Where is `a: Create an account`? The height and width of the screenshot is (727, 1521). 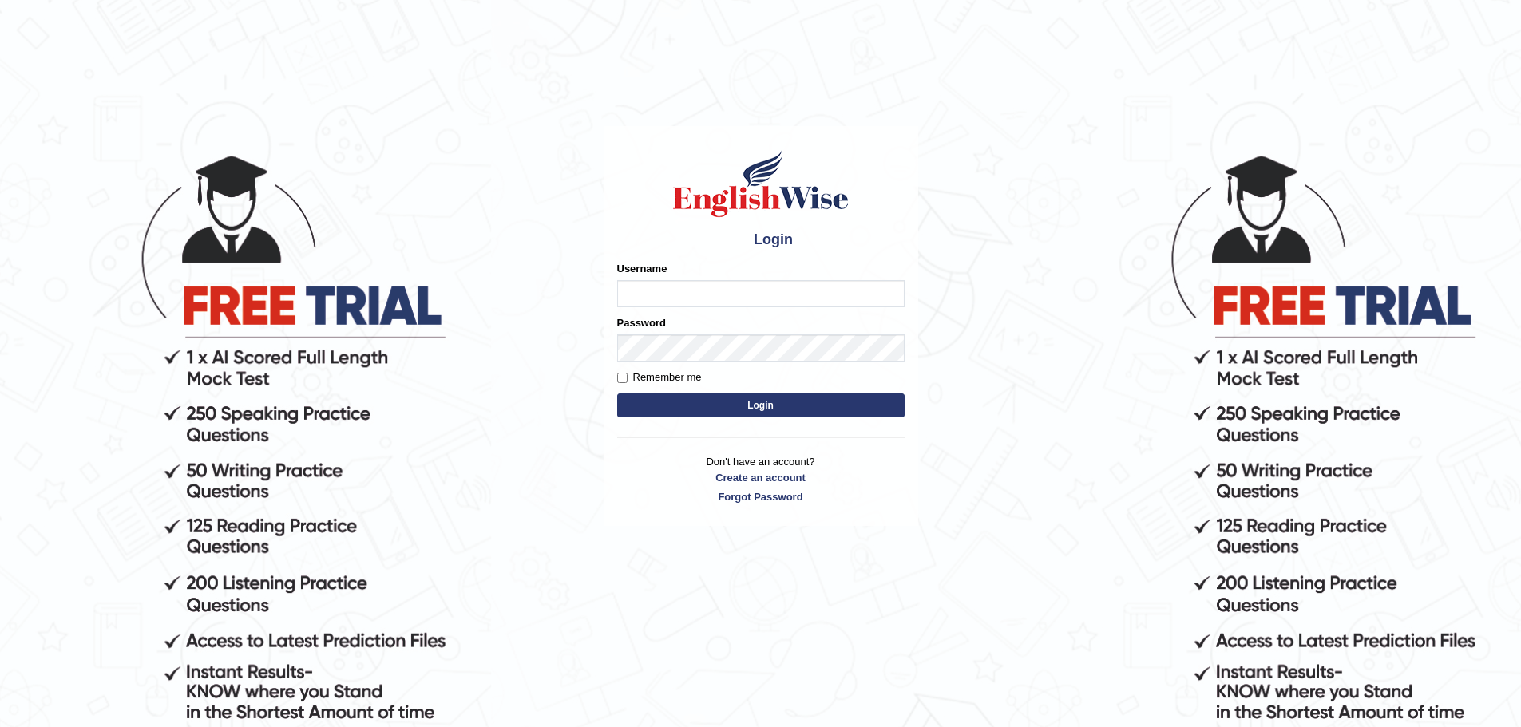 a: Create an account is located at coordinates (761, 477).